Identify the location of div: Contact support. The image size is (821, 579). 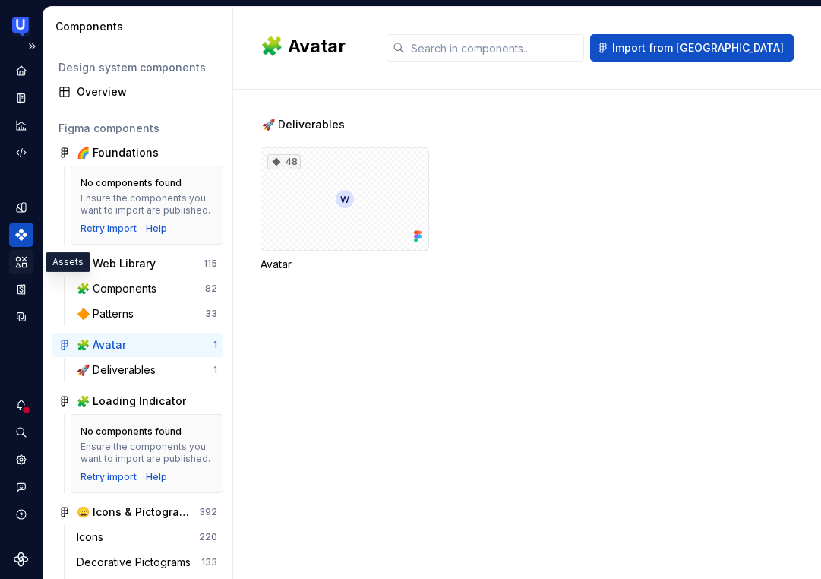
(21, 487).